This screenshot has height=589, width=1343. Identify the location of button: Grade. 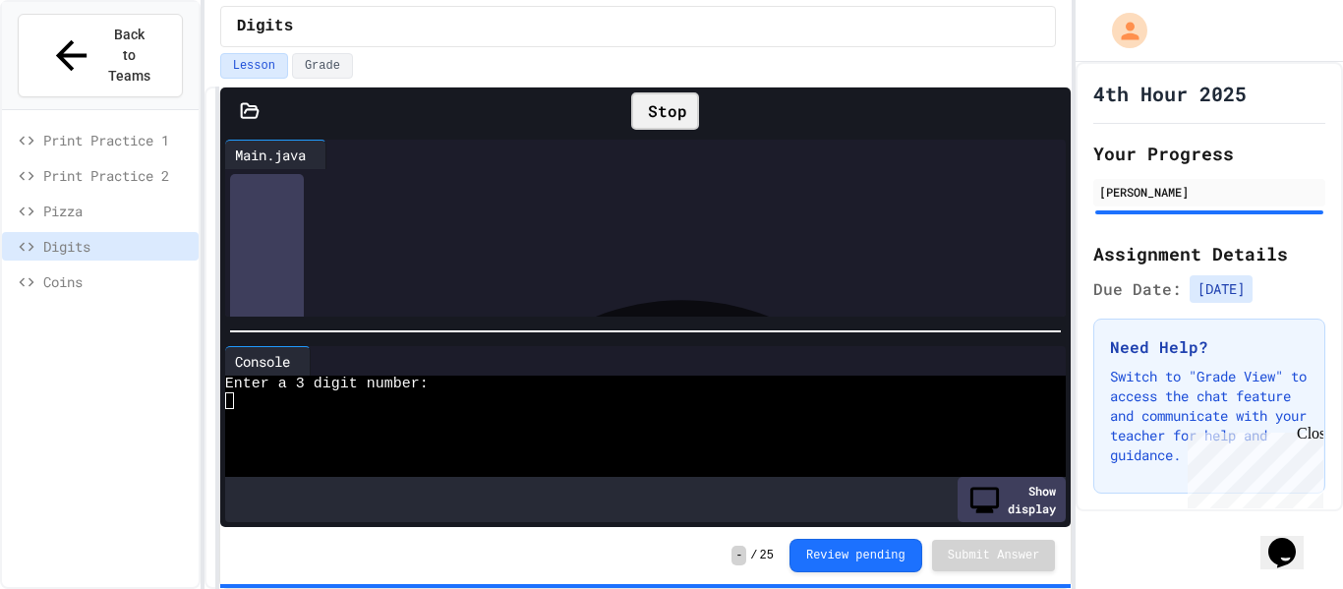
(322, 66).